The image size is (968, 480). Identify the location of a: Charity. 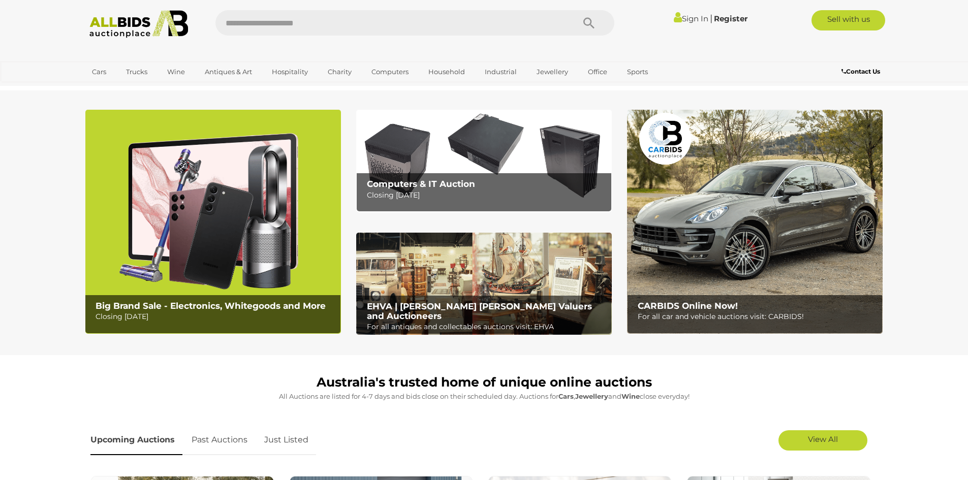
(339, 72).